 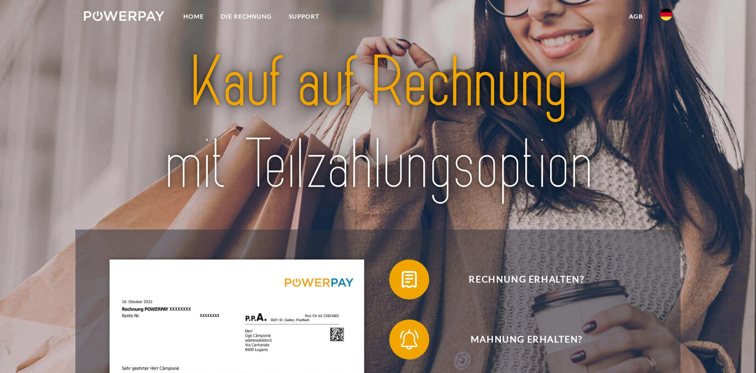 I want to click on span: Rechnung erhalten?, so click(x=527, y=279).